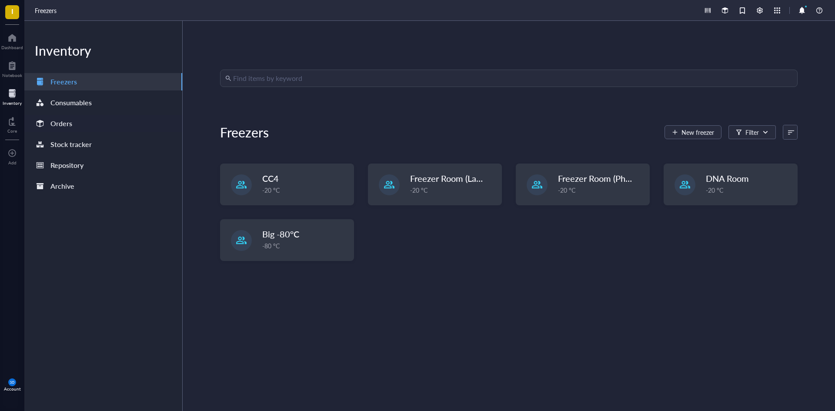  Describe the element at coordinates (103, 124) in the screenshot. I see `a: Orders` at that location.